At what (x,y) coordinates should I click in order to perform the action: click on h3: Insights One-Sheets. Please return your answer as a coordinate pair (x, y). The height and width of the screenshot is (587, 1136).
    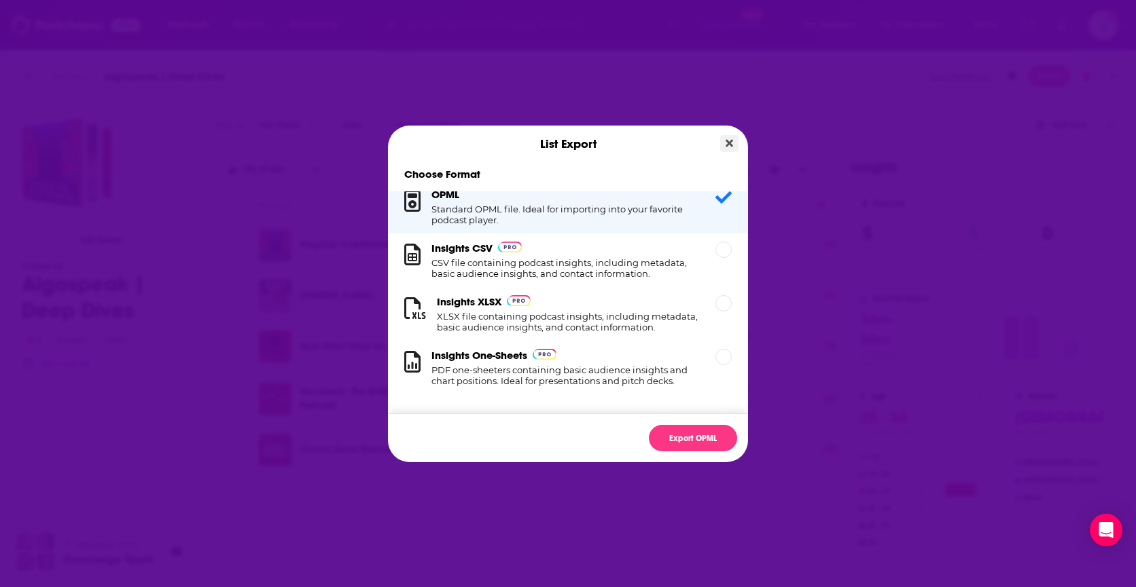
    Looking at the image, I should click on (479, 355).